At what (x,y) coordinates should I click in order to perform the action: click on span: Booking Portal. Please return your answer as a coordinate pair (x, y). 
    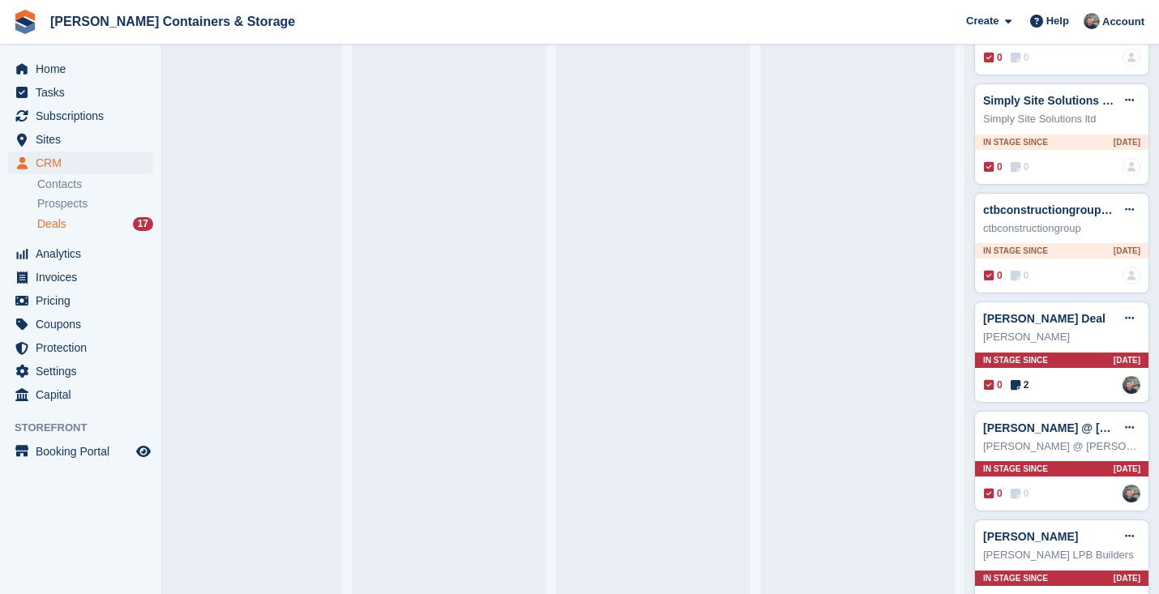
    Looking at the image, I should click on (84, 451).